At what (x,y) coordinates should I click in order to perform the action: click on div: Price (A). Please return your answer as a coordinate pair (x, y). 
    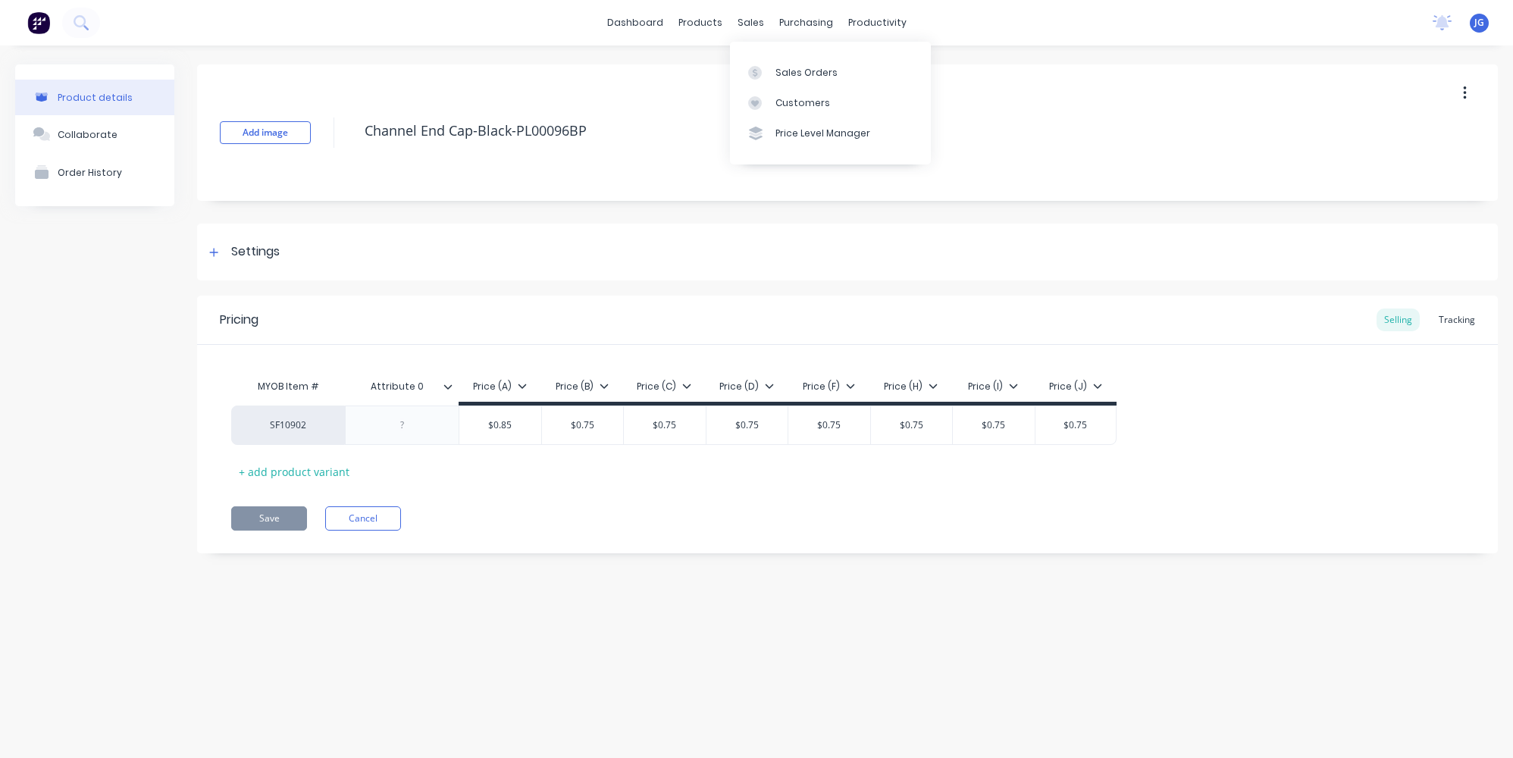
    Looking at the image, I should click on (500, 387).